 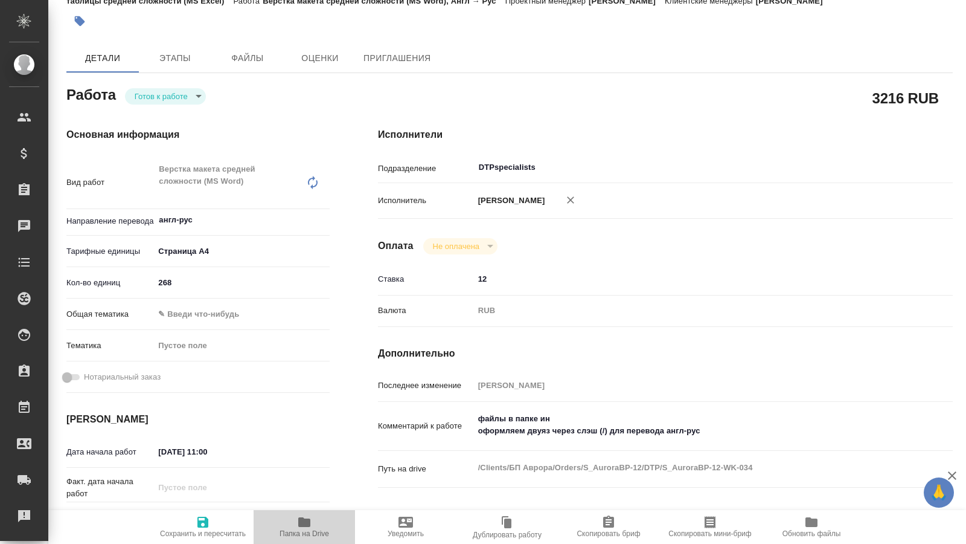 What do you see at coordinates (242, 251) in the screenshot?
I see `div: Страница А4` at bounding box center [242, 251].